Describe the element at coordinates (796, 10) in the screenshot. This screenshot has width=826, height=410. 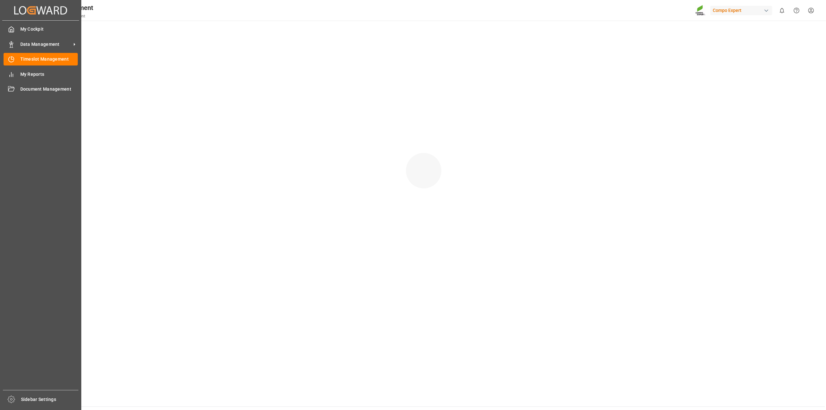
I see `button: Help Center` at that location.